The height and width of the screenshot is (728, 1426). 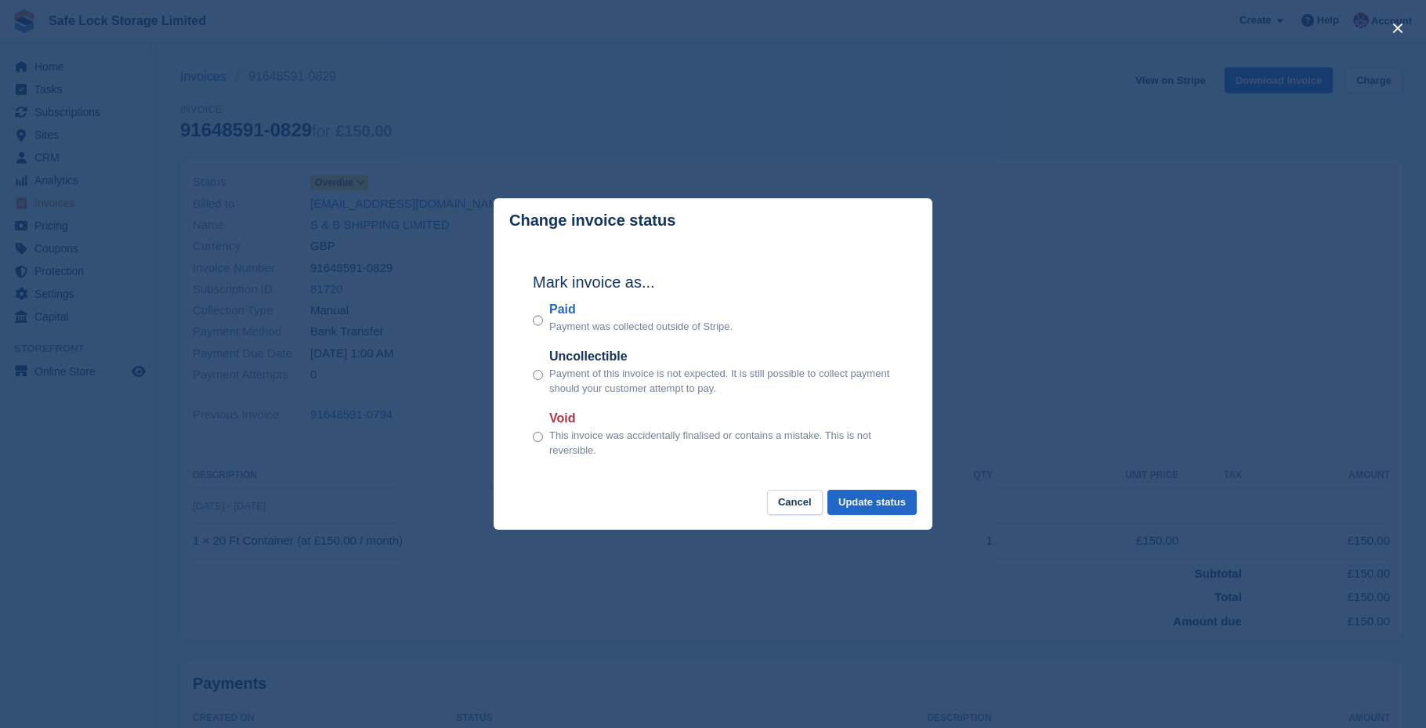 I want to click on p: This invoice was accidentally finalised or contains a mistake. This is not reversible., so click(x=721, y=443).